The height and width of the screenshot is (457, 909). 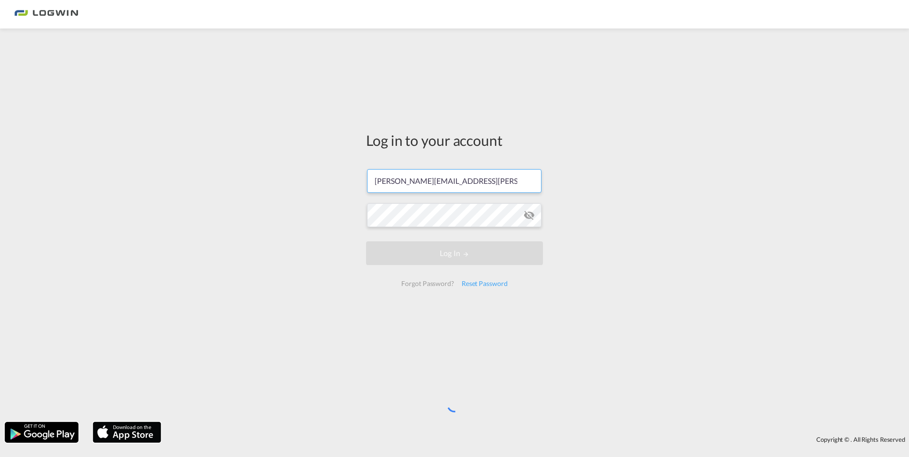 I want to click on img: google.png, so click(x=41, y=433).